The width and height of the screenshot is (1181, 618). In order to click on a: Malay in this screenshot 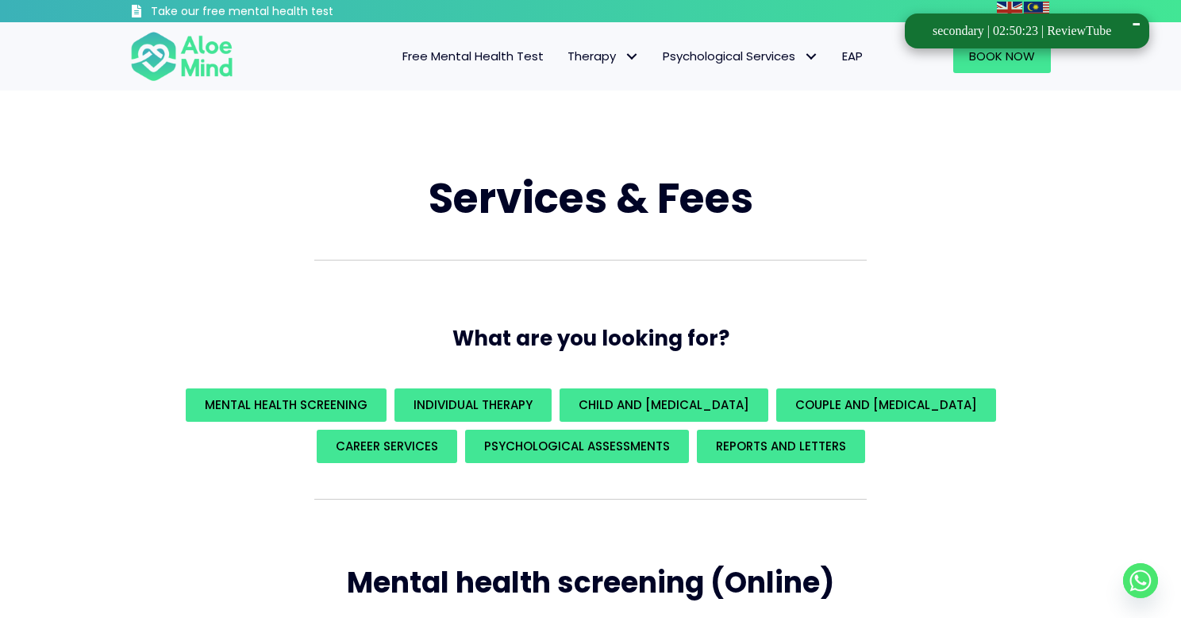, I will do `click(1038, 10)`.